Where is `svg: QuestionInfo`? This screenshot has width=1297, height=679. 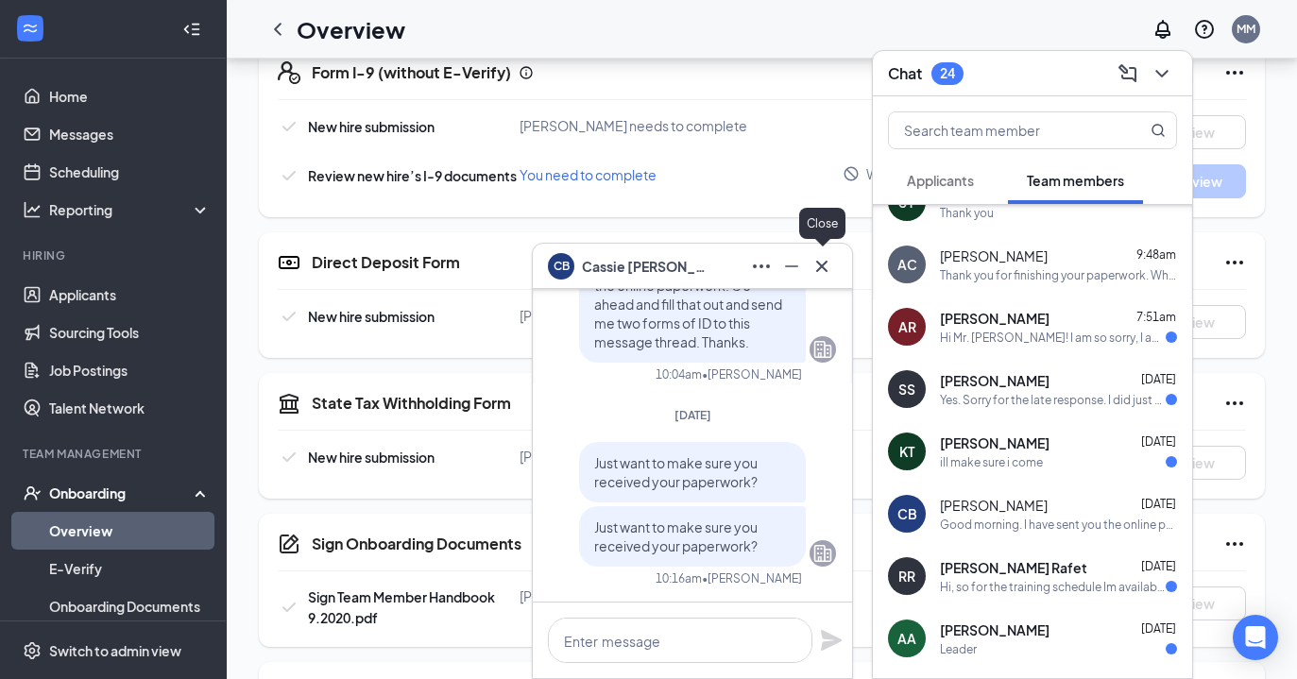
svg: QuestionInfo is located at coordinates (1205, 29).